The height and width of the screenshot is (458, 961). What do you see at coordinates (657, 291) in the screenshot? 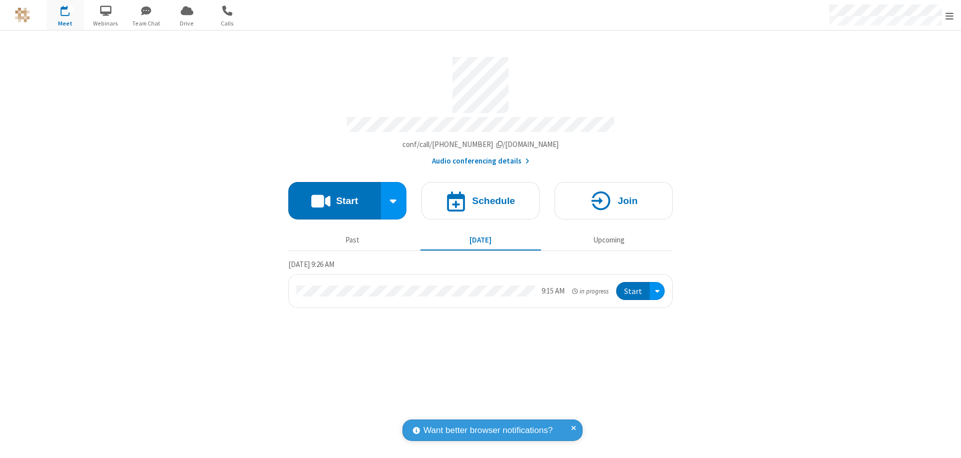
I see `div: Open menu` at bounding box center [657, 291].